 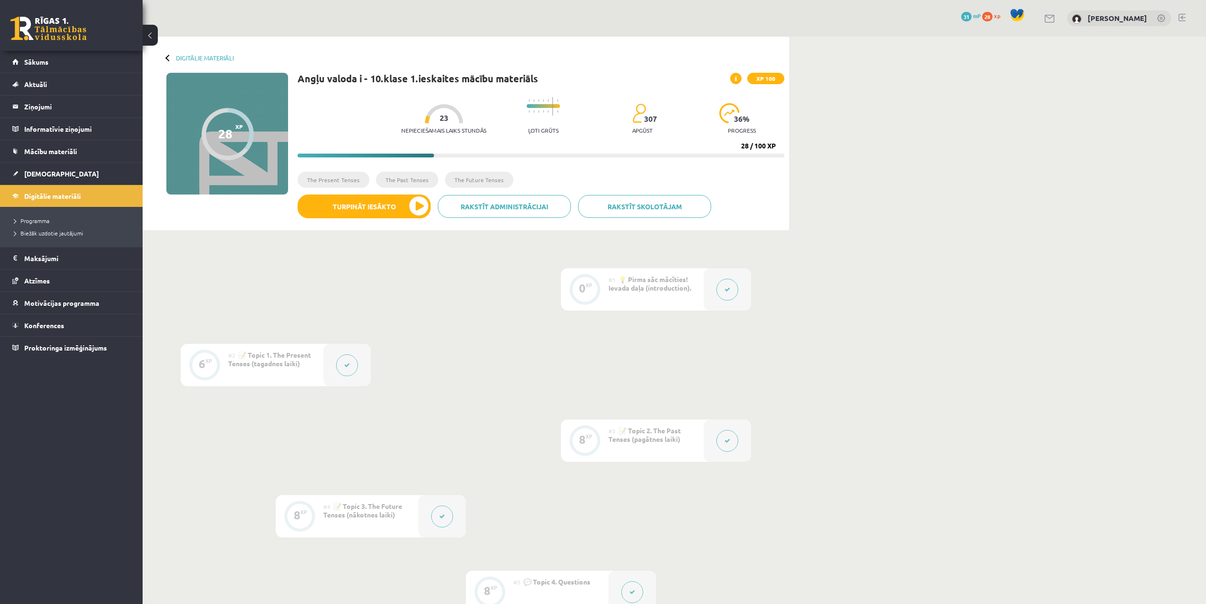 I want to click on img: students-c634bb4e5e11cddfef0936a35e636f08e4e9abd3cc4e673bd6f9a4125e45ecb1.svg, so click(x=639, y=113).